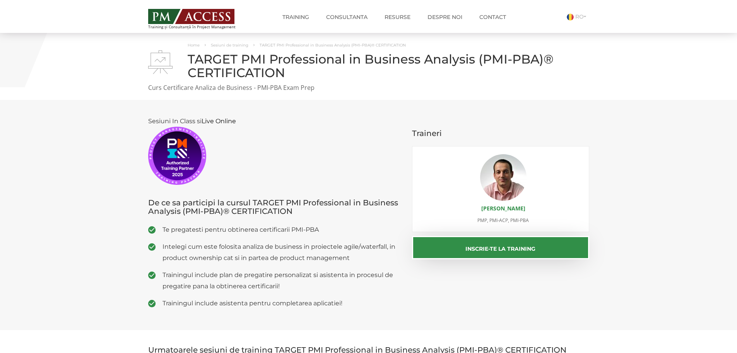  I want to click on a: Despre noi, so click(445, 17).